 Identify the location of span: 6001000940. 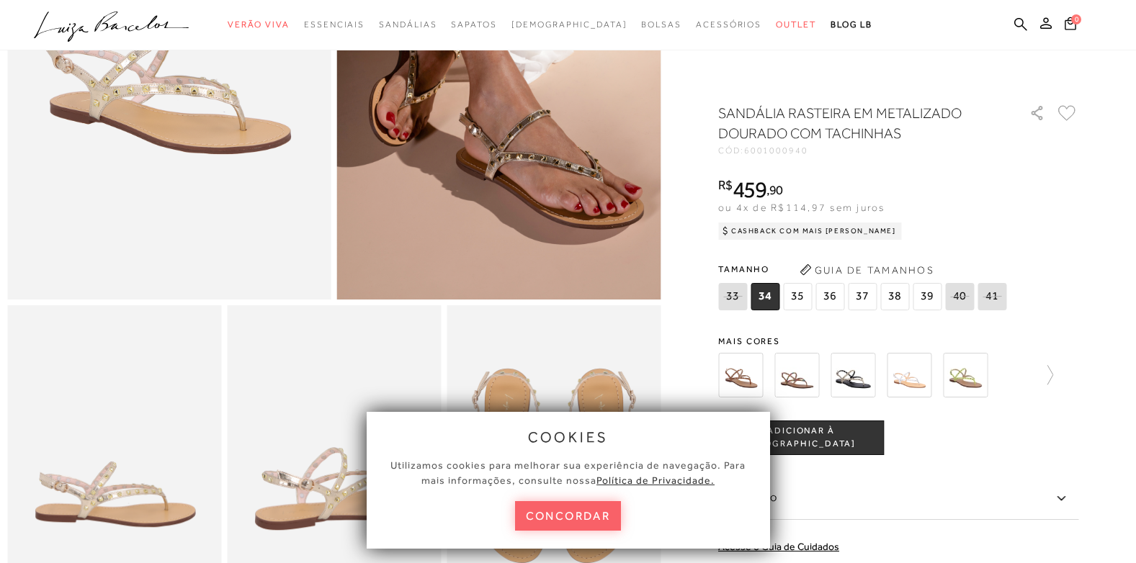
(776, 151).